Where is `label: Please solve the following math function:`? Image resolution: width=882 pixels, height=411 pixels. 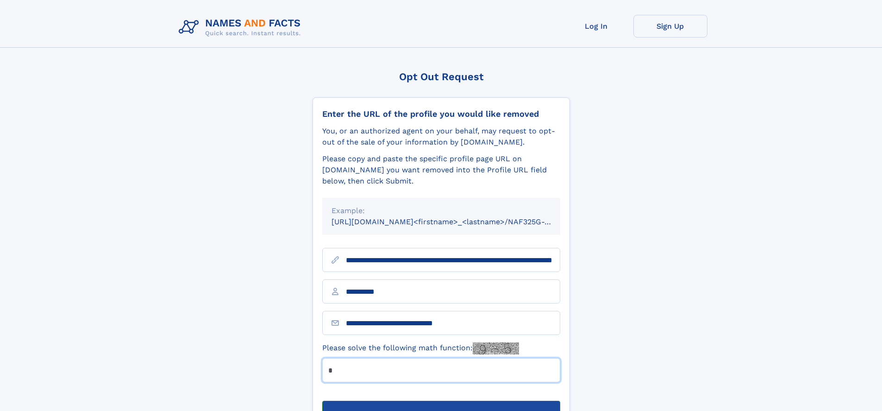
label: Please solve the following math function: is located at coordinates (421, 348).